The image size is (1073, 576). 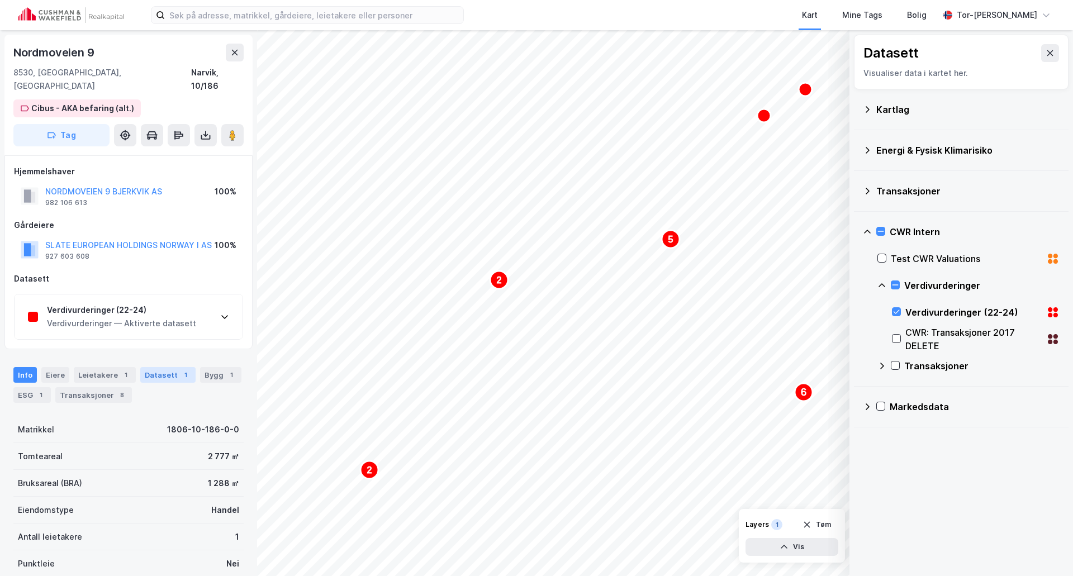 What do you see at coordinates (55, 53) in the screenshot?
I see `div: Nordmoveien 9` at bounding box center [55, 53].